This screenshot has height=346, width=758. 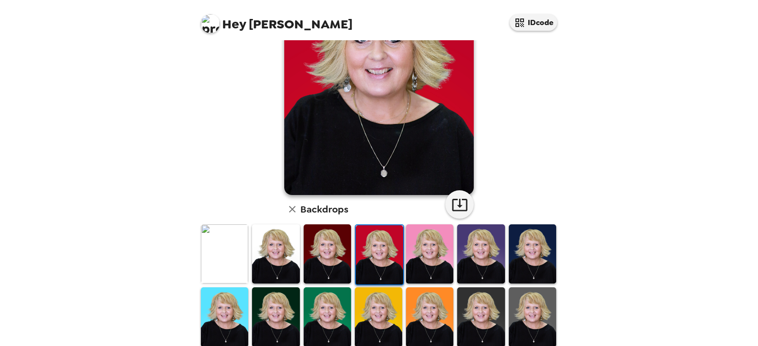 I want to click on span: Hey, so click(x=234, y=24).